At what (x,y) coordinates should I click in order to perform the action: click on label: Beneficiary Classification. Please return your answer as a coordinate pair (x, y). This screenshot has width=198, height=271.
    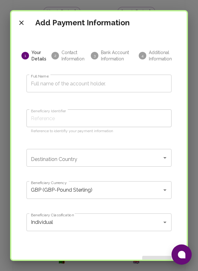
    Looking at the image, I should click on (52, 215).